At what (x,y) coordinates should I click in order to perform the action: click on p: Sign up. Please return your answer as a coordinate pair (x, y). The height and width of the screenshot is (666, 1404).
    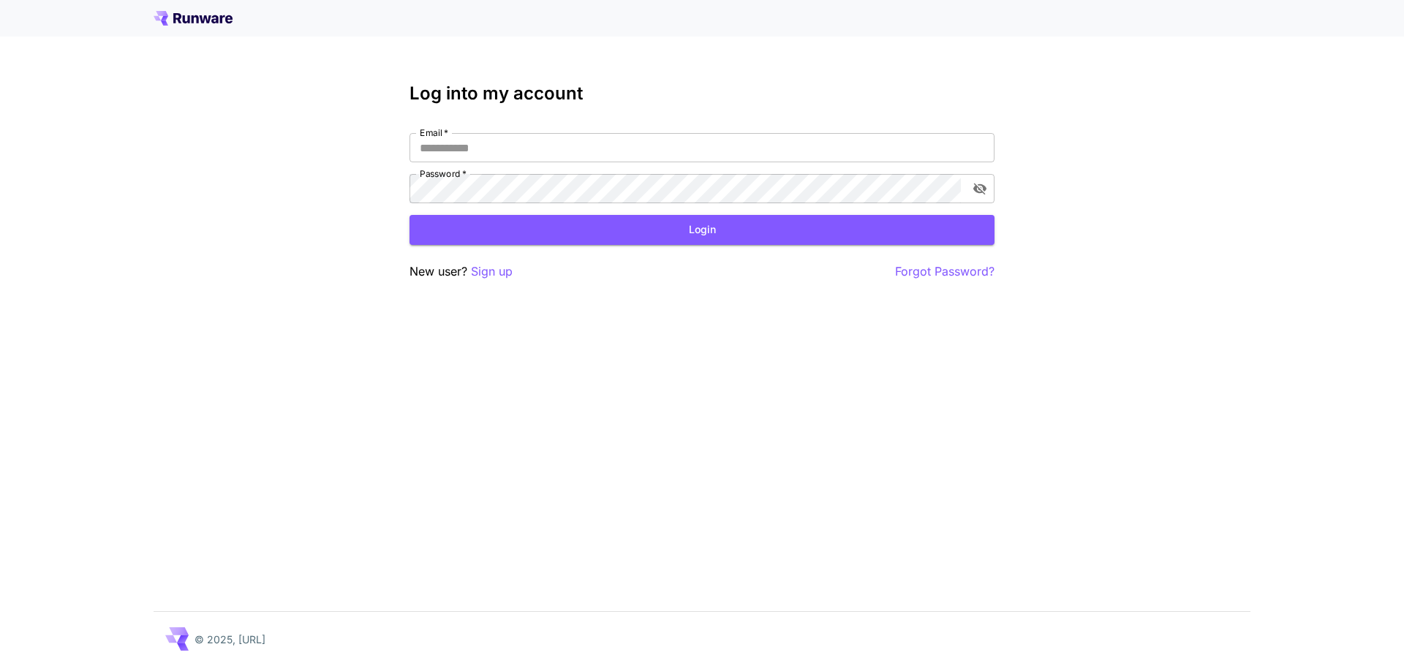
    Looking at the image, I should click on (491, 271).